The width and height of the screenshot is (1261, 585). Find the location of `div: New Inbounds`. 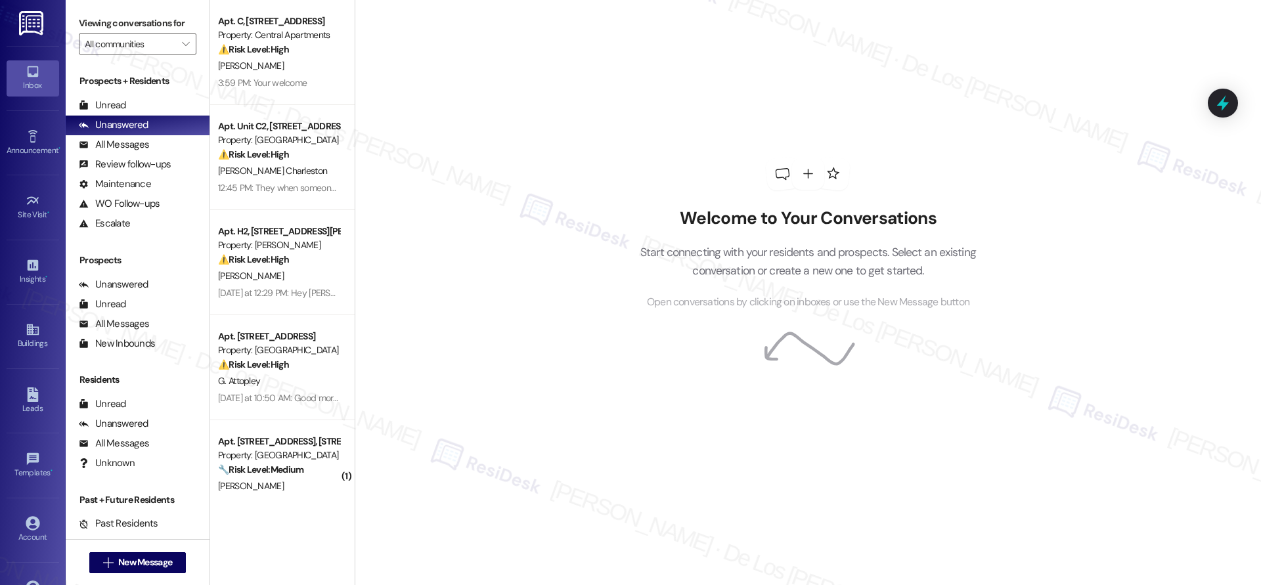

div: New Inbounds is located at coordinates (117, 343).